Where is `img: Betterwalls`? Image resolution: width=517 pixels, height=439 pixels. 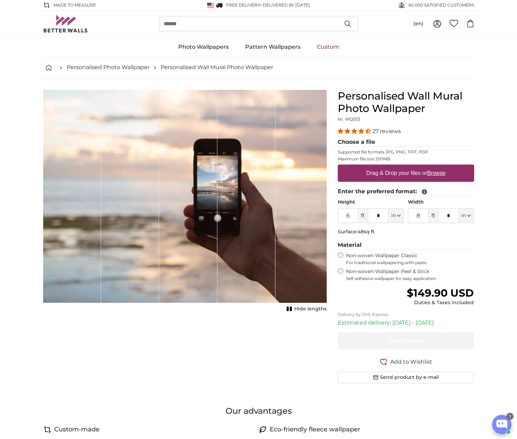
img: Betterwalls is located at coordinates (66, 23).